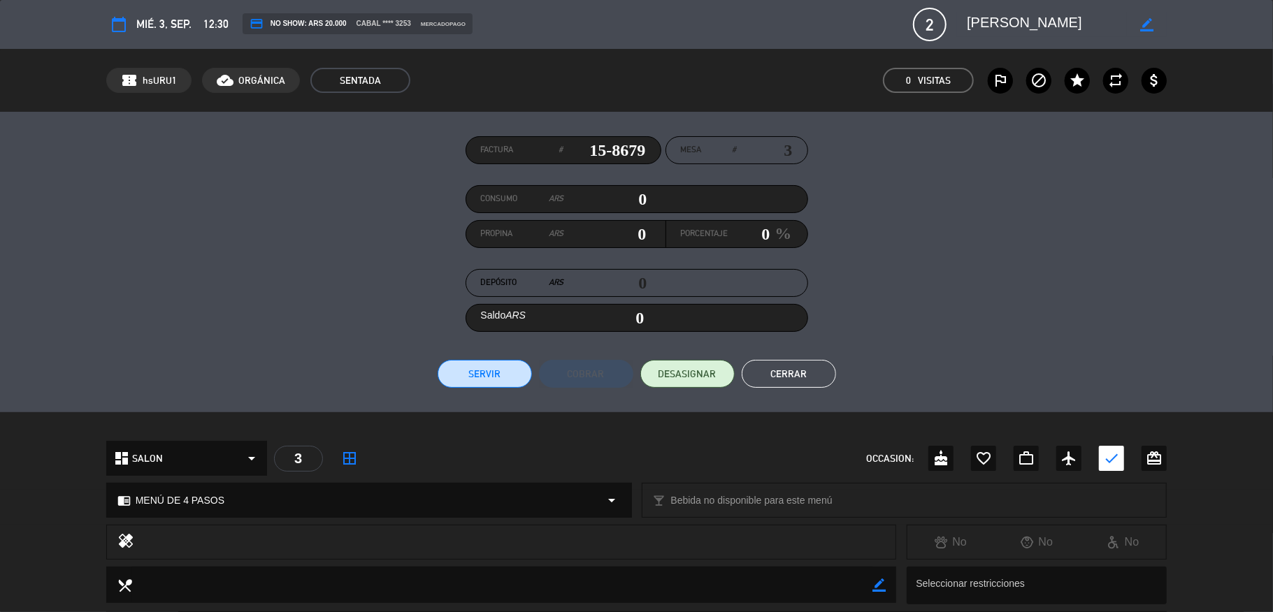 The image size is (1273, 612). What do you see at coordinates (522, 199) in the screenshot?
I see `label: Consumo` at bounding box center [522, 199].